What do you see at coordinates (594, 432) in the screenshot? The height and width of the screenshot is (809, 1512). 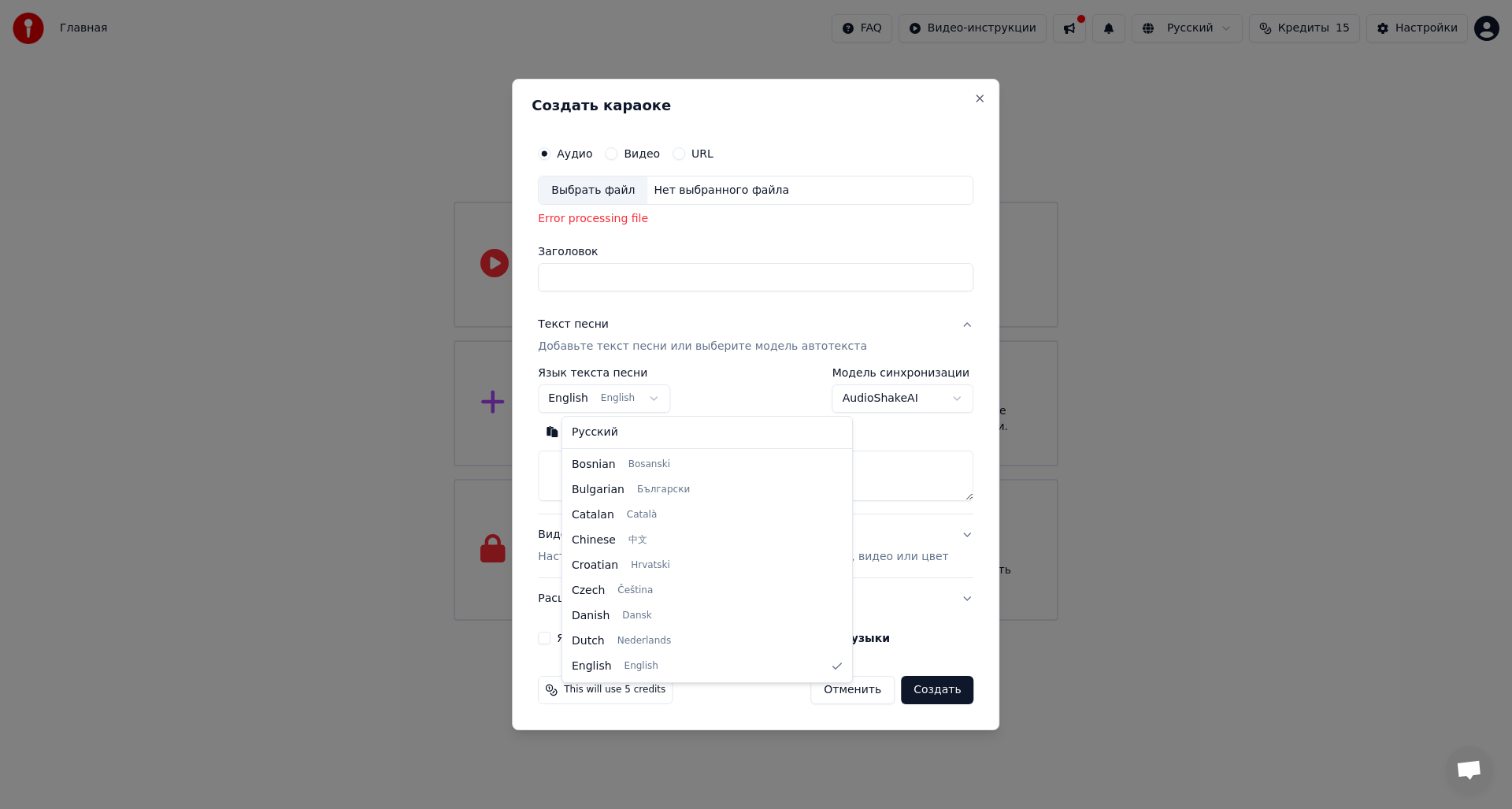 I see `span: Русский` at bounding box center [594, 432].